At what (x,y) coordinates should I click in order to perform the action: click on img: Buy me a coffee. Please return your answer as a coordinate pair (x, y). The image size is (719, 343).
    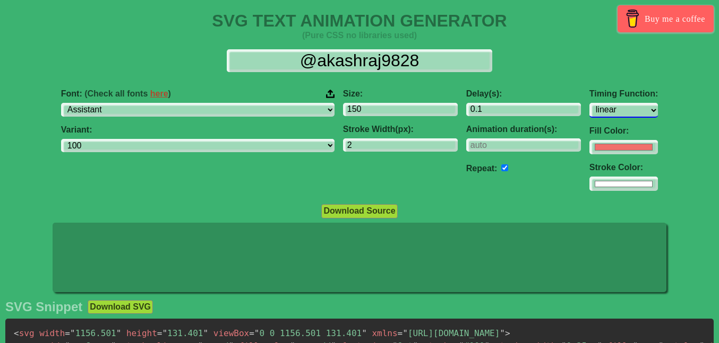
    Looking at the image, I should click on (632, 19).